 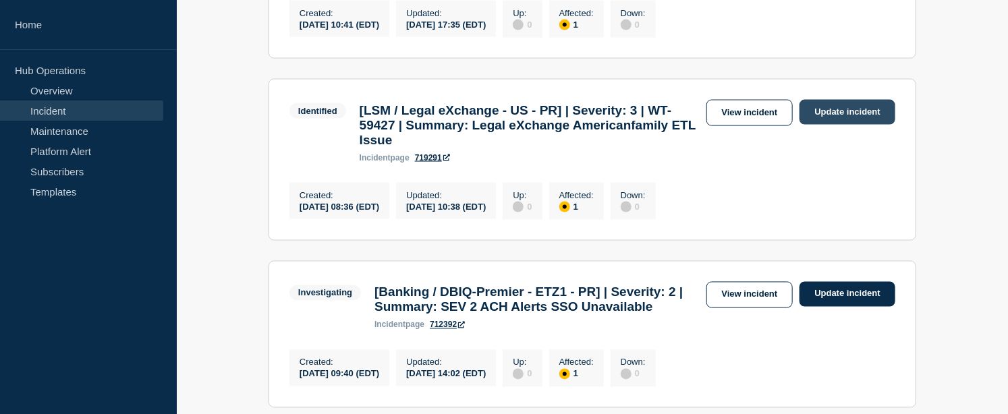 I want to click on h3: [LSM / Legal eXchange - US - PR] | Severity: 3 | WT-59427 | Summary: Legal eXchange Americanfamil..., so click(x=530, y=126).